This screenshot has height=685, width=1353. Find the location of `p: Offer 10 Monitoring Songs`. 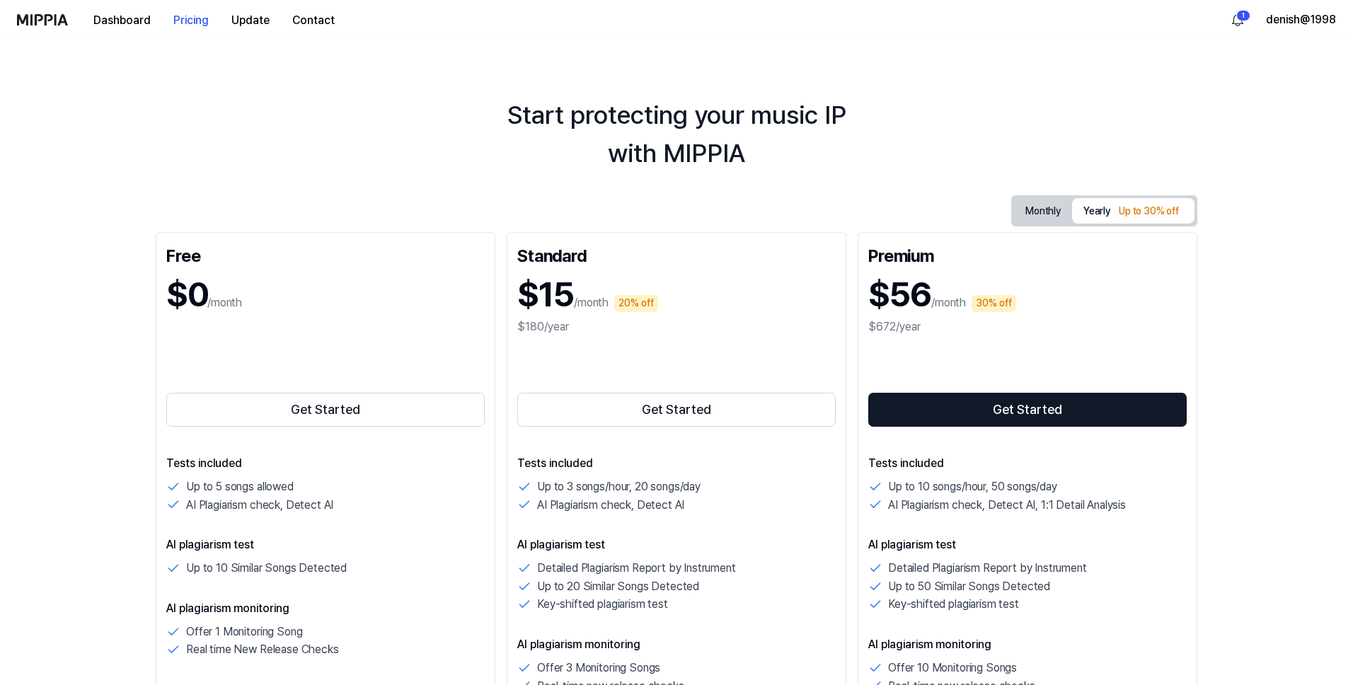

p: Offer 10 Monitoring Songs is located at coordinates (953, 668).